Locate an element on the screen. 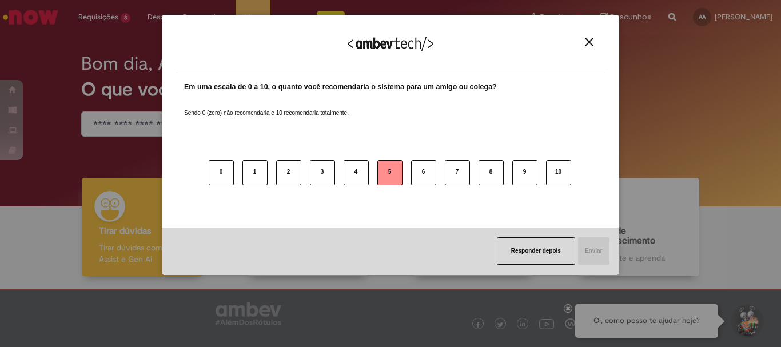  button: 3 is located at coordinates (322, 173).